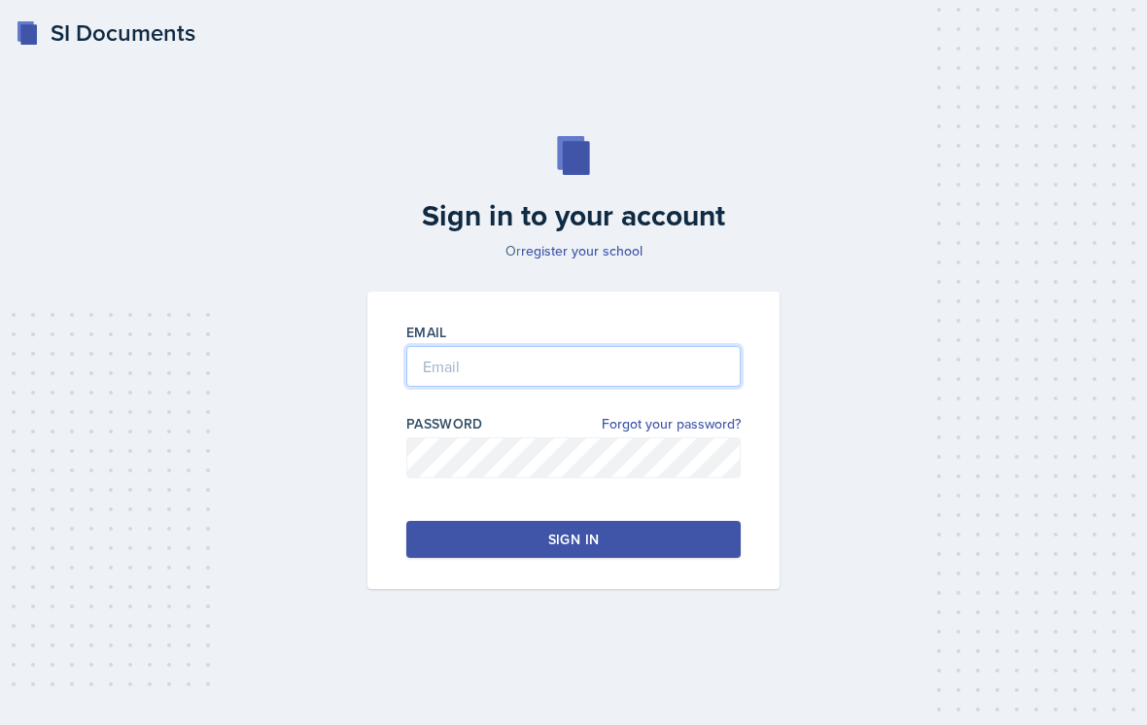  I want to click on input: Email, so click(574, 367).